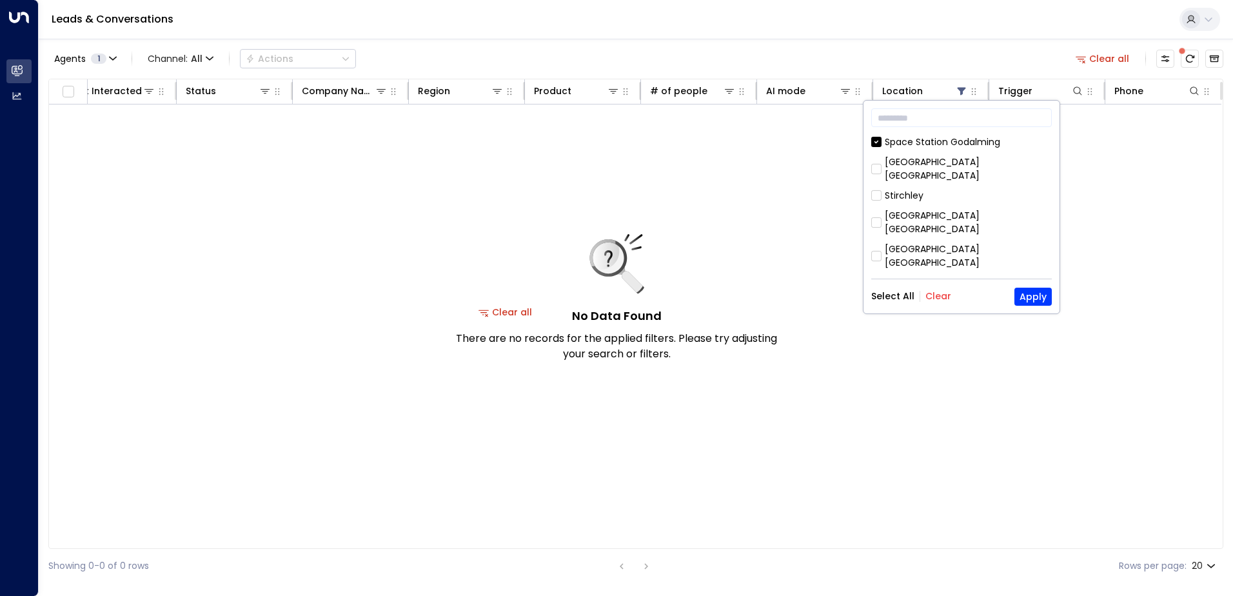  I want to click on label: Rows per page:, so click(1152, 566).